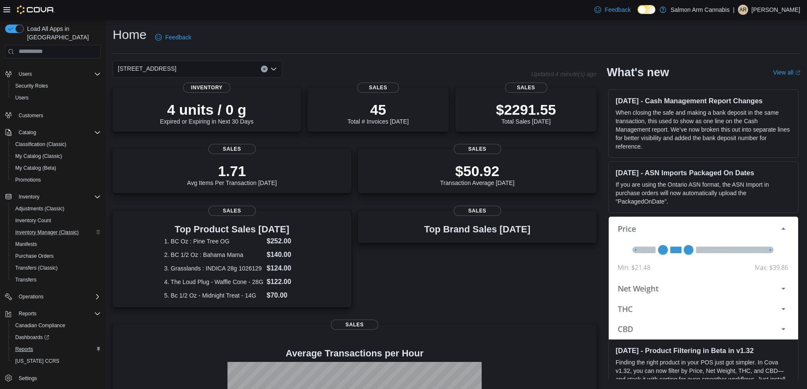 This screenshot has width=807, height=389. What do you see at coordinates (704, 130) in the screenshot?
I see `p: When closing the safe and making a bank deposit in the same transaction, this used to show as one...` at bounding box center [704, 130].